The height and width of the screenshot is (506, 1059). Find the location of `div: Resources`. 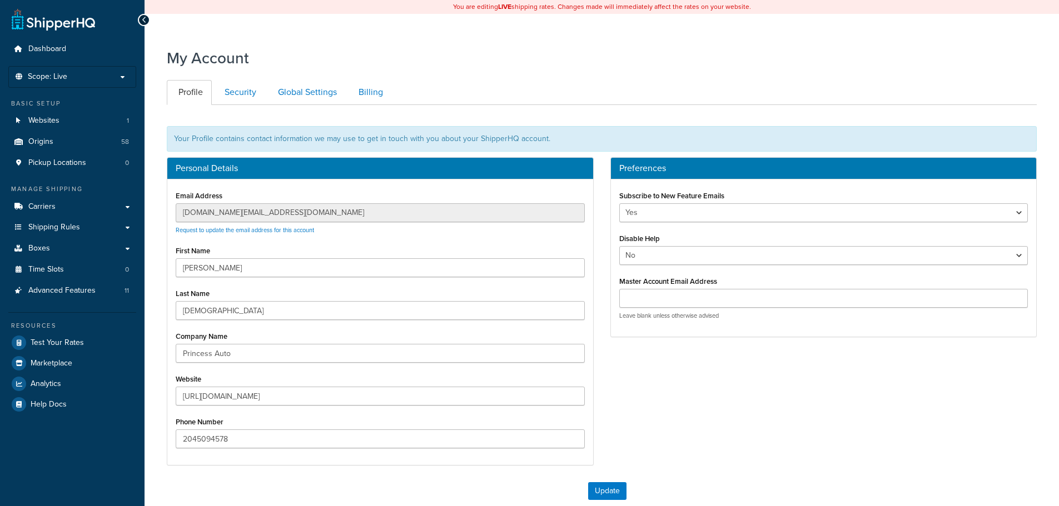

div: Resources is located at coordinates (72, 326).